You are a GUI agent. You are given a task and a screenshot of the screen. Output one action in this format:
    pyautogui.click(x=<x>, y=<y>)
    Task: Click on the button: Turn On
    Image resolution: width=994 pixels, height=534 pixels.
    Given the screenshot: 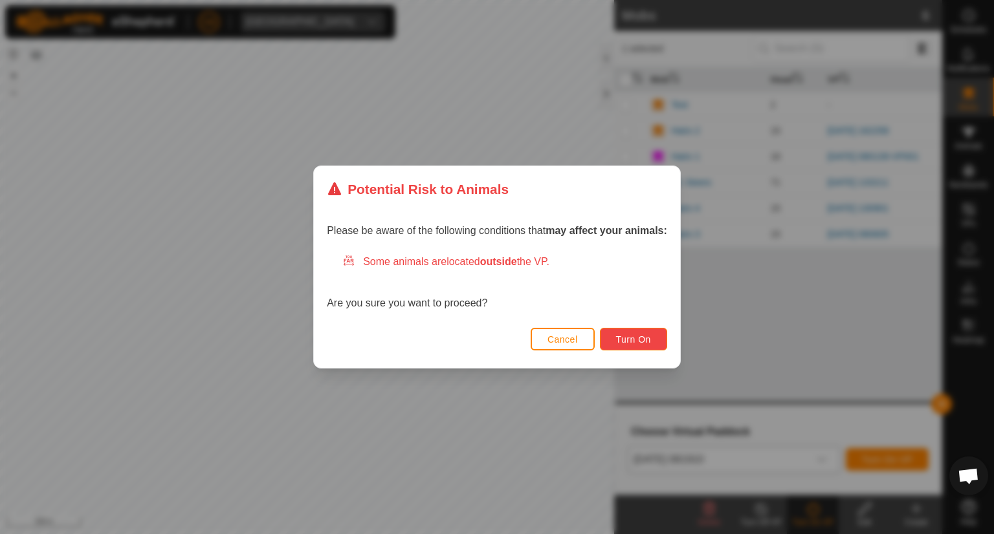 What is the action you would take?
    pyautogui.click(x=633, y=339)
    